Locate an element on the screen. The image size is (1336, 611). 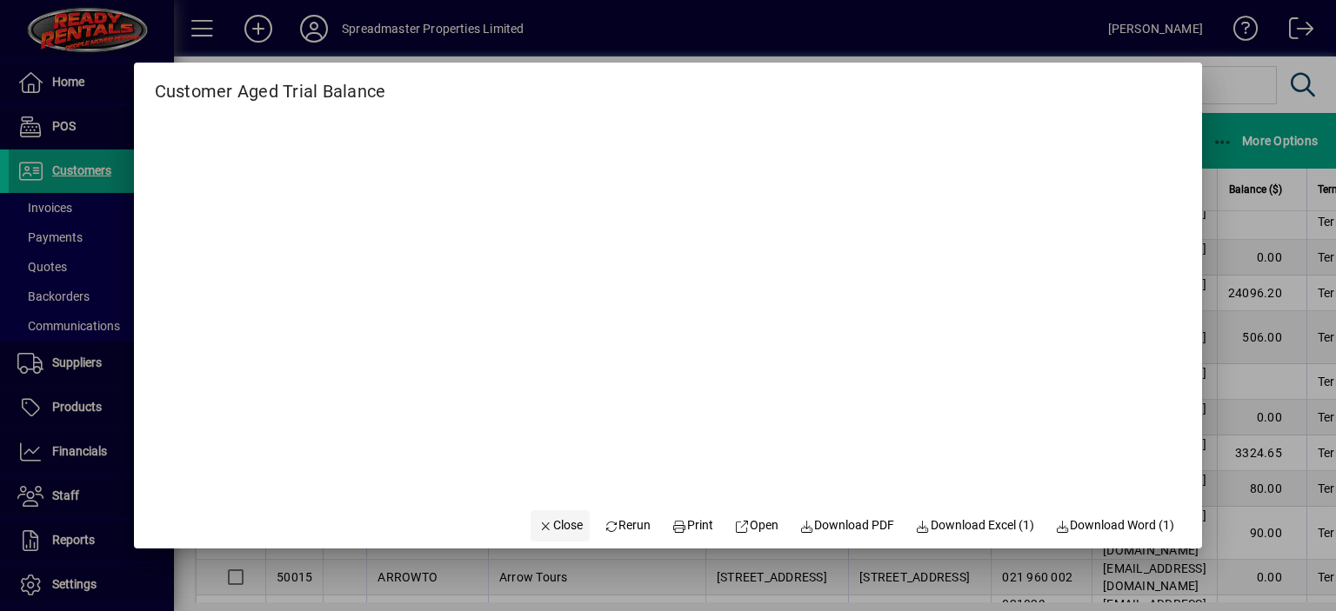
span: Print is located at coordinates (693, 525).